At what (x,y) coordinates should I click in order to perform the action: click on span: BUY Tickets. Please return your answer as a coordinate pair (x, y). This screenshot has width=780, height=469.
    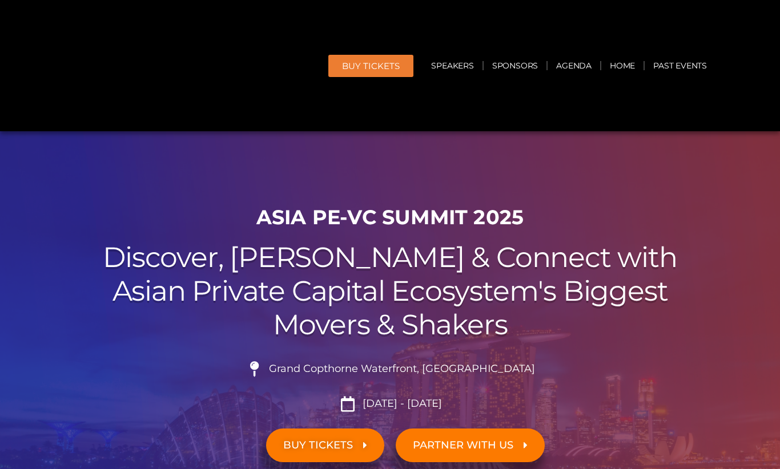
    Looking at the image, I should click on (370, 66).